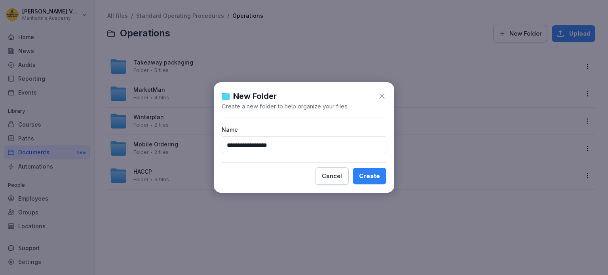 This screenshot has height=275, width=608. What do you see at coordinates (369, 176) in the screenshot?
I see `div: Create` at bounding box center [369, 176].